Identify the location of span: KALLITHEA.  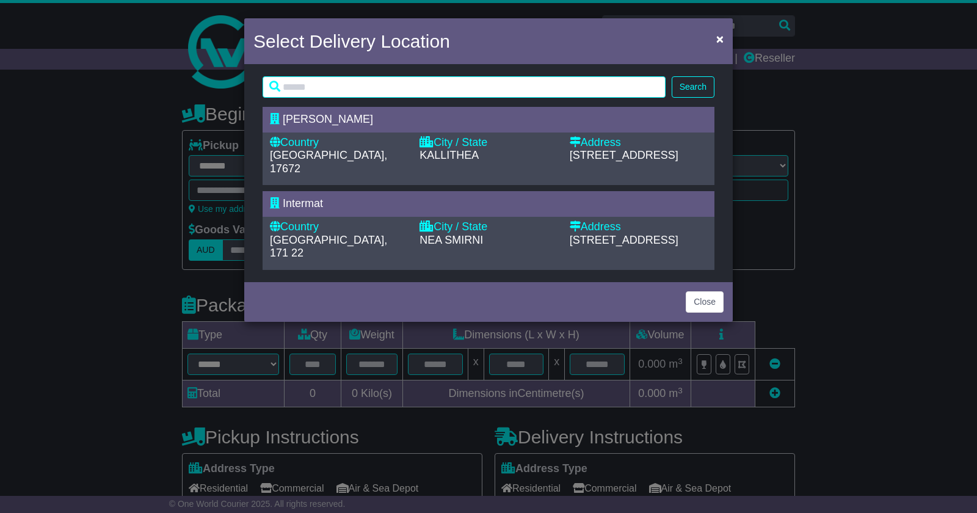
(449, 155).